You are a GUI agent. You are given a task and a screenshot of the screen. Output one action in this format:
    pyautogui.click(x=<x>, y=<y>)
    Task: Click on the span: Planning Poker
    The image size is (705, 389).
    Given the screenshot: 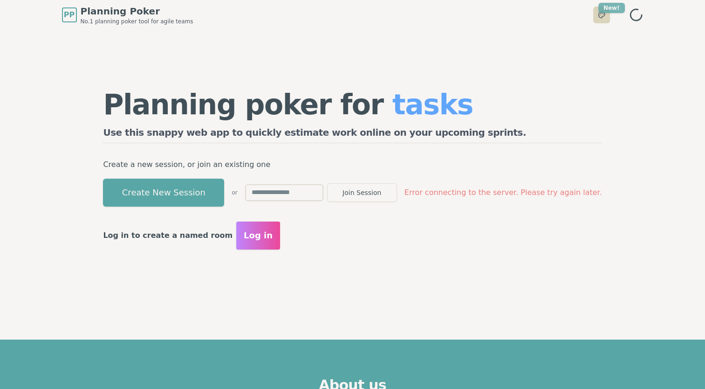 What is the action you would take?
    pyautogui.click(x=137, y=11)
    